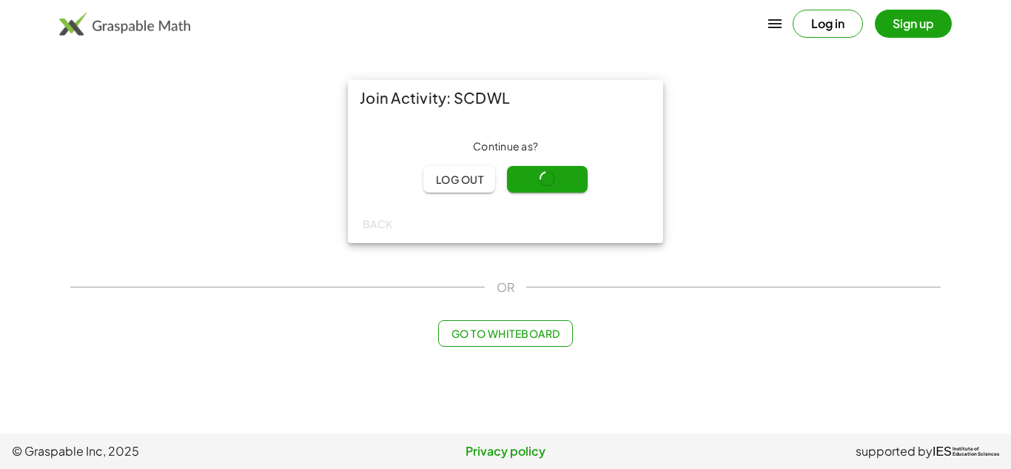 This screenshot has height=469, width=1011. What do you see at coordinates (976, 452) in the screenshot?
I see `span: Institute of Education Sciences` at bounding box center [976, 452].